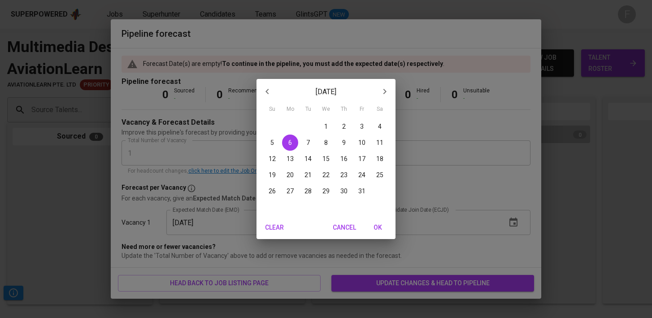 The height and width of the screenshot is (318, 652). What do you see at coordinates (308, 159) in the screenshot?
I see `button: 14` at bounding box center [308, 159].